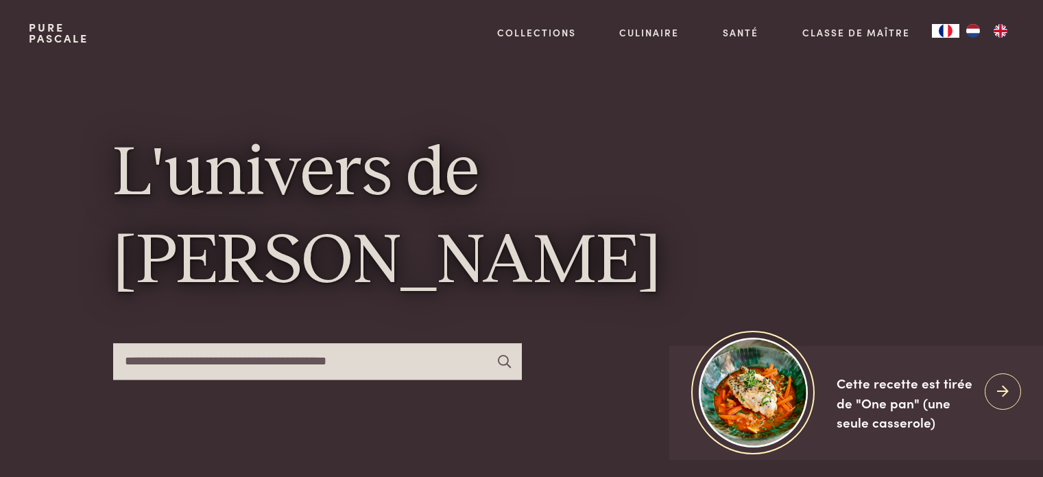  I want to click on a: Culinaire, so click(649, 32).